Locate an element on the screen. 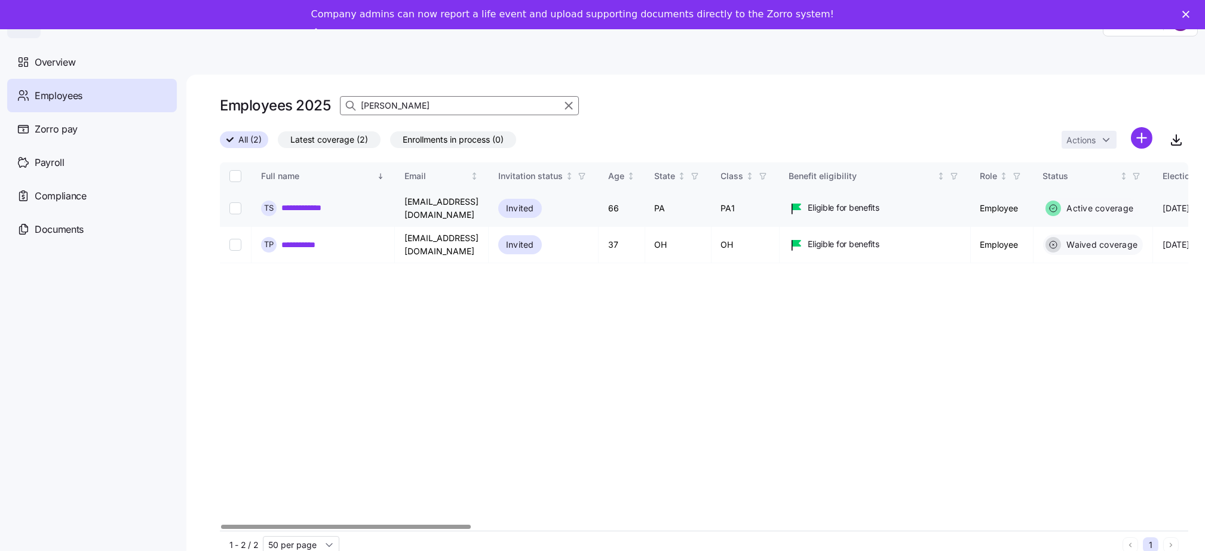 Image resolution: width=1205 pixels, height=551 pixels. div: Invitation status is located at coordinates (530, 176).